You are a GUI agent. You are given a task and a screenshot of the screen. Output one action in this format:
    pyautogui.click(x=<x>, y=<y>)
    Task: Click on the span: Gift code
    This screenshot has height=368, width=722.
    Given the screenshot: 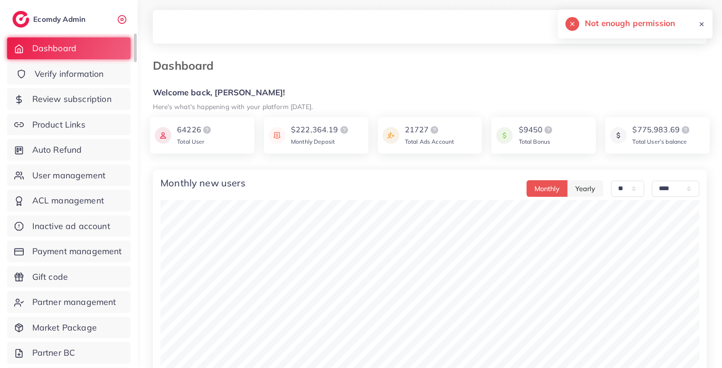 What is the action you would take?
    pyautogui.click(x=50, y=277)
    